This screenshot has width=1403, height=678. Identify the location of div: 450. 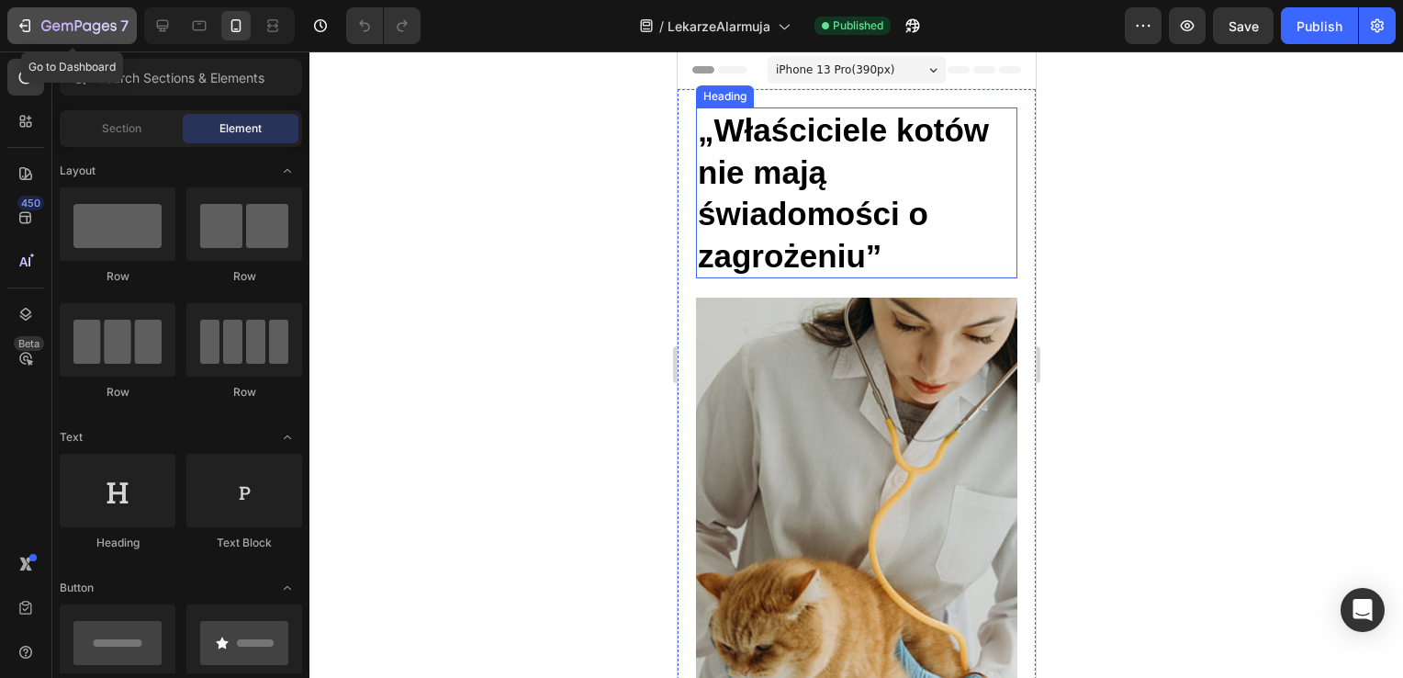
(30, 203).